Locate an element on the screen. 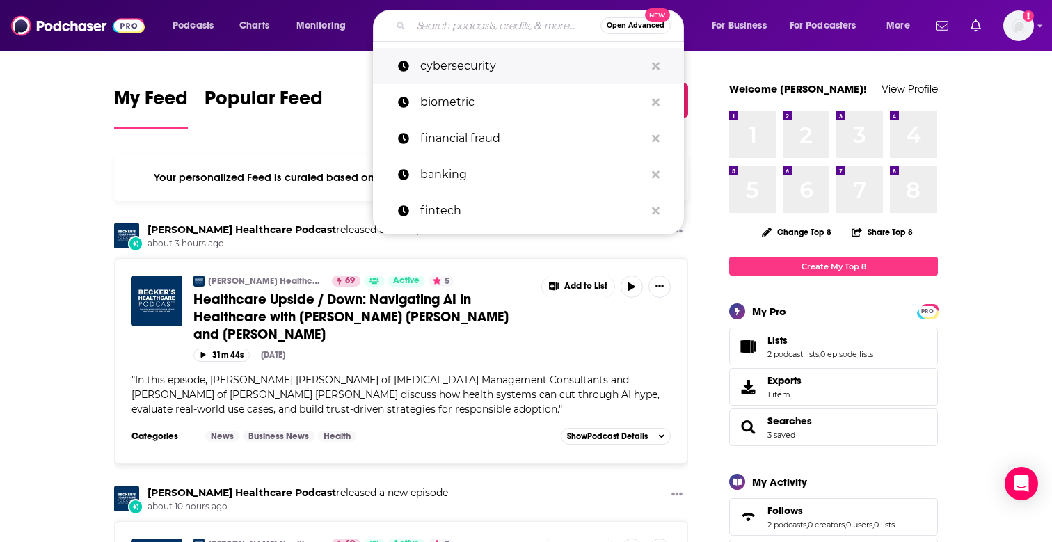 The width and height of the screenshot is (1052, 542). a: Active is located at coordinates (406, 281).